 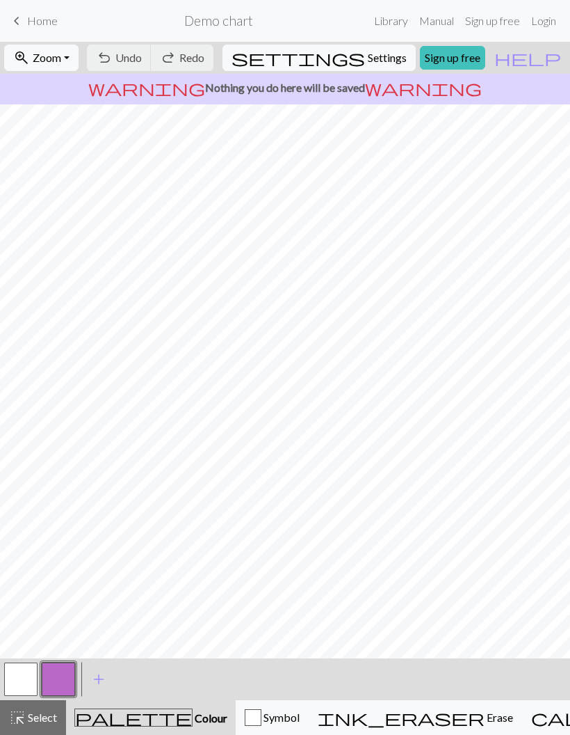 I want to click on span: Erase, so click(x=499, y=716).